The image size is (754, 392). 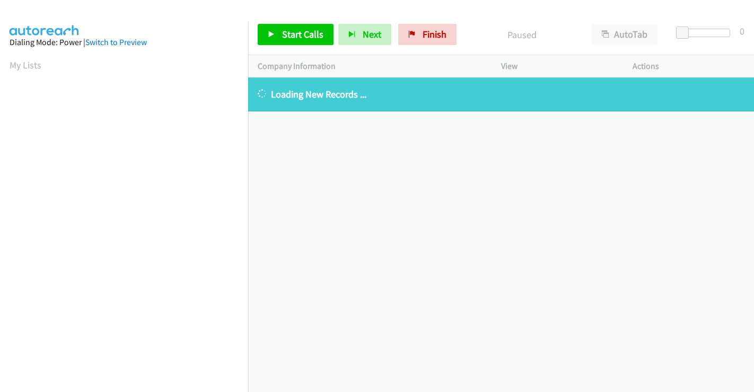 I want to click on p: Actions, so click(x=689, y=66).